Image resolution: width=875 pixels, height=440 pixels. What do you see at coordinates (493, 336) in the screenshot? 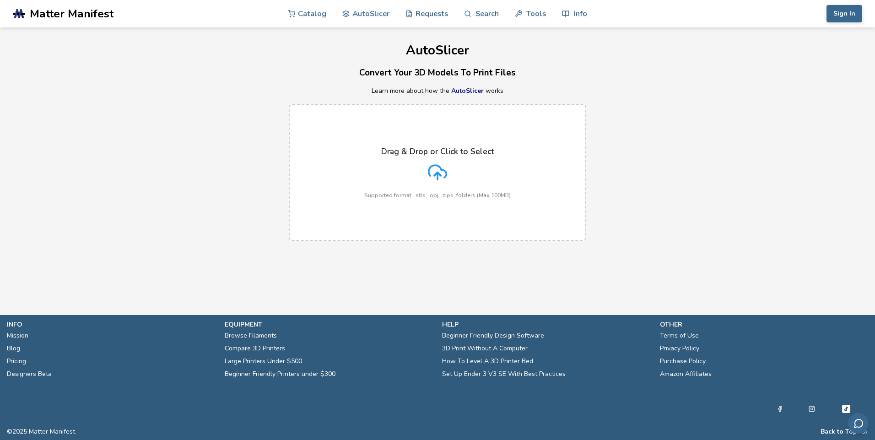
I see `a: Beginner Friendly Design Software` at bounding box center [493, 336].